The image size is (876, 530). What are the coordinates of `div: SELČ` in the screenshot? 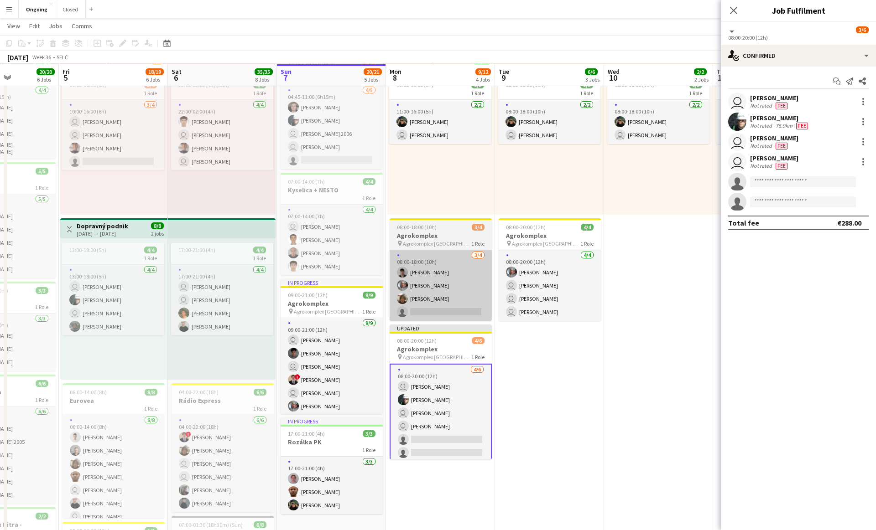 It's located at (62, 57).